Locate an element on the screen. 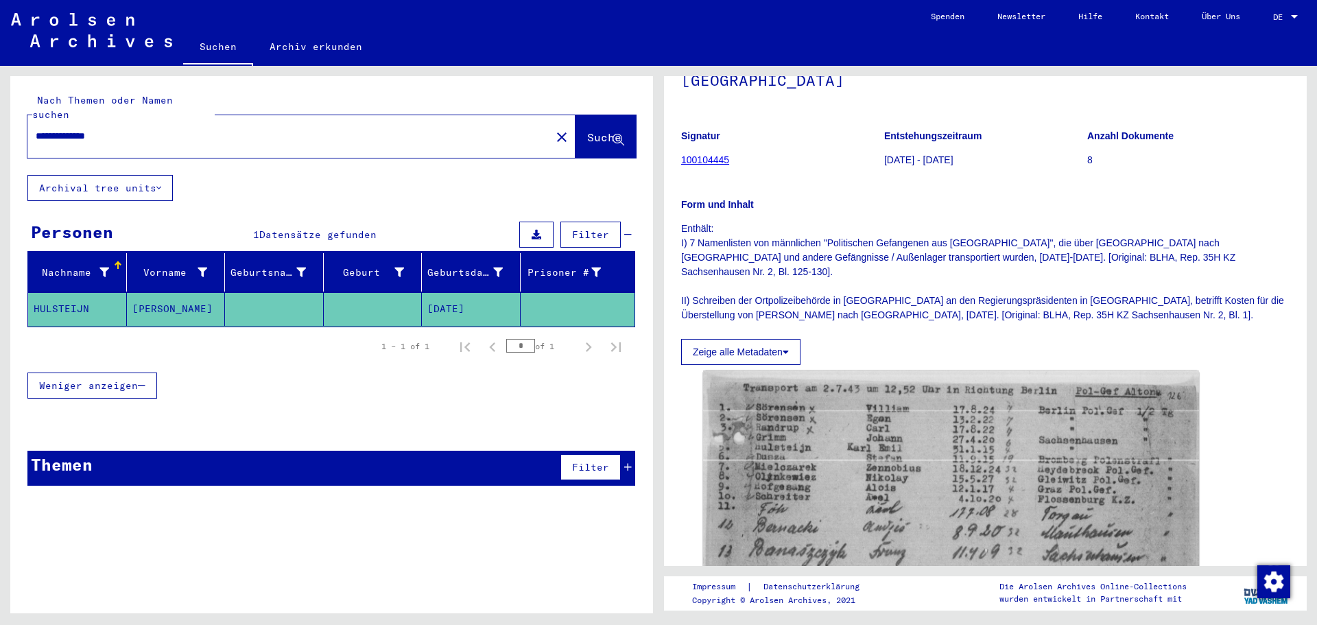  div: Themen is located at coordinates (62, 464).